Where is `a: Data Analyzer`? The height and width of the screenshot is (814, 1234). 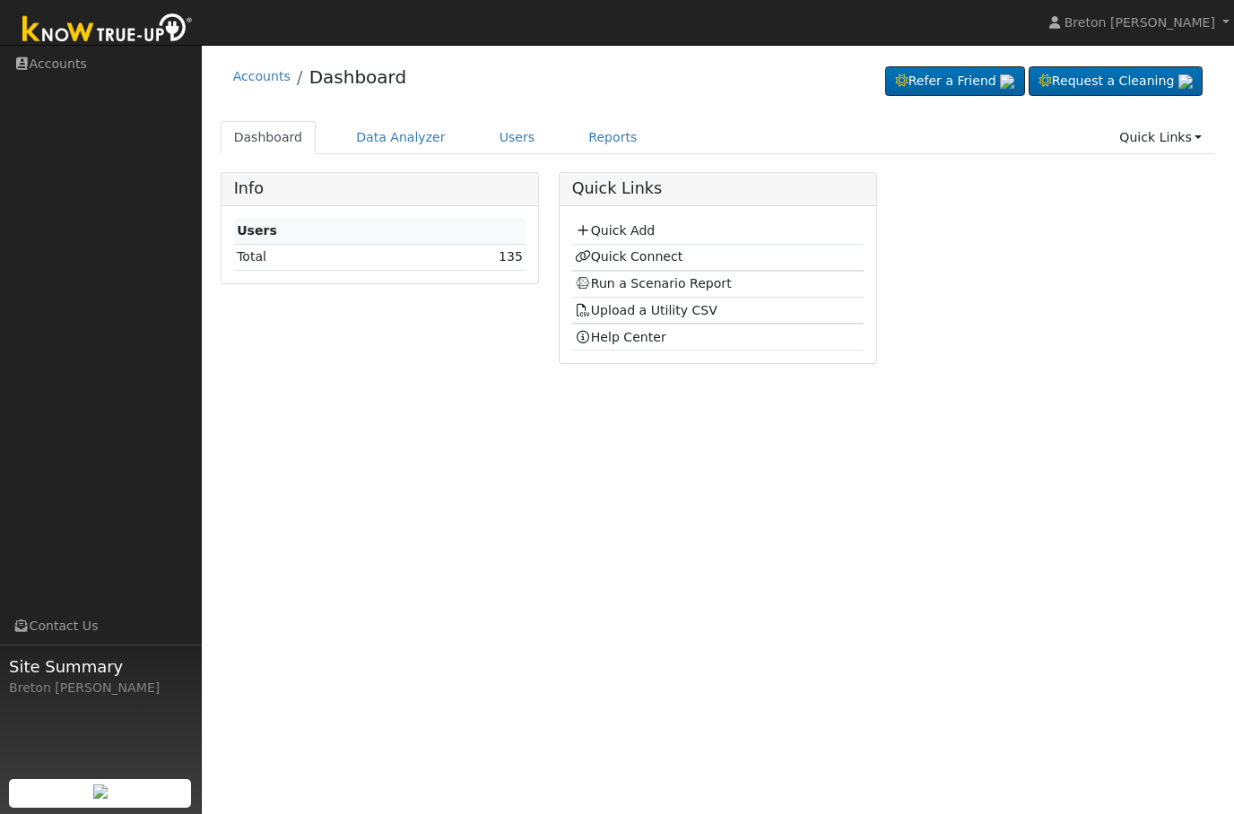
a: Data Analyzer is located at coordinates (401, 137).